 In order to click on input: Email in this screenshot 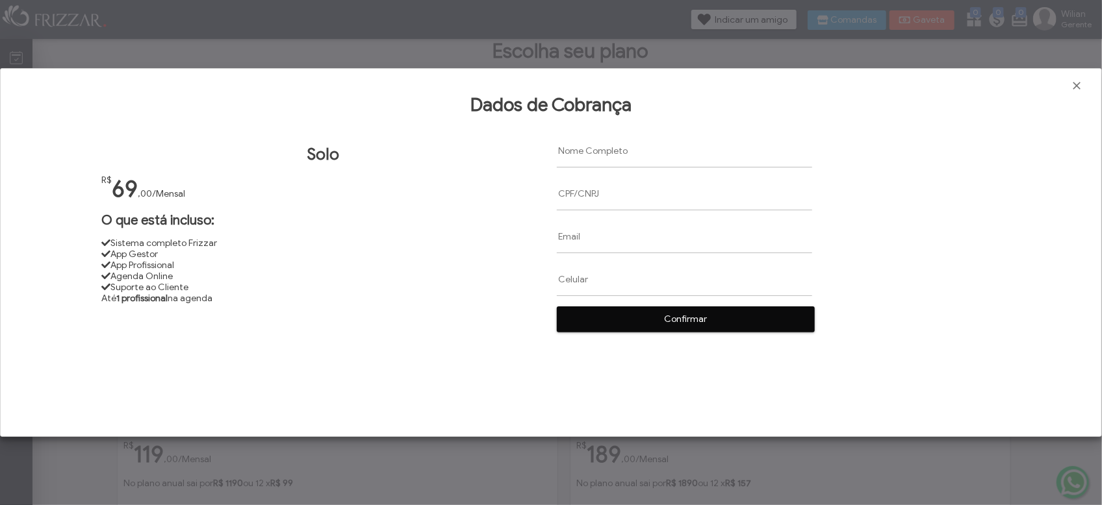, I will do `click(684, 236)`.